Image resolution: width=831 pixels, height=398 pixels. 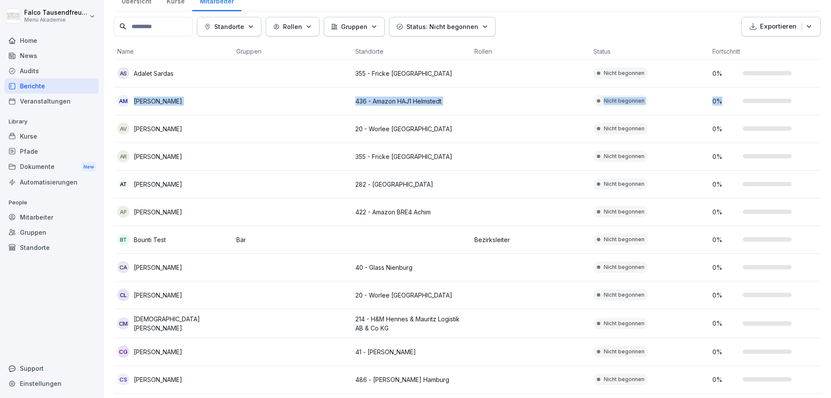 What do you see at coordinates (51, 182) in the screenshot?
I see `a: Automatisierungen` at bounding box center [51, 182].